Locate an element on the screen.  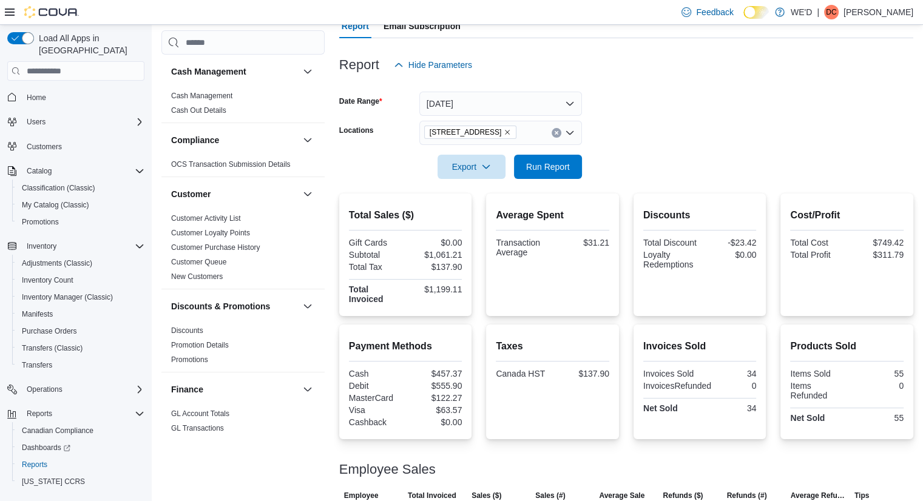
a: Customer Purchase History is located at coordinates (216, 248).